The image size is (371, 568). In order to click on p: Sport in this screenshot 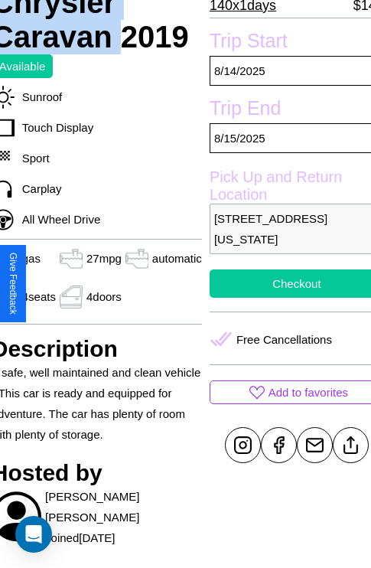, I will do `click(32, 158)`.